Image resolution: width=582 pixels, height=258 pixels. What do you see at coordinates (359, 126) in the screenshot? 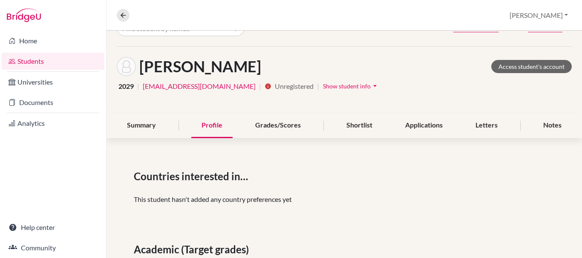
I see `div: Shortlist` at bounding box center [359, 126].